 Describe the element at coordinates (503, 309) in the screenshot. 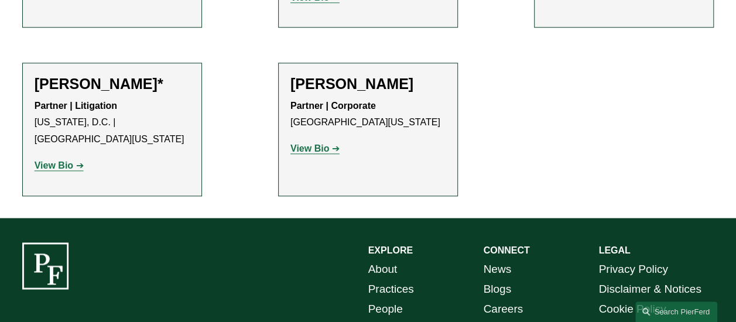

I see `a: Careers` at that location.